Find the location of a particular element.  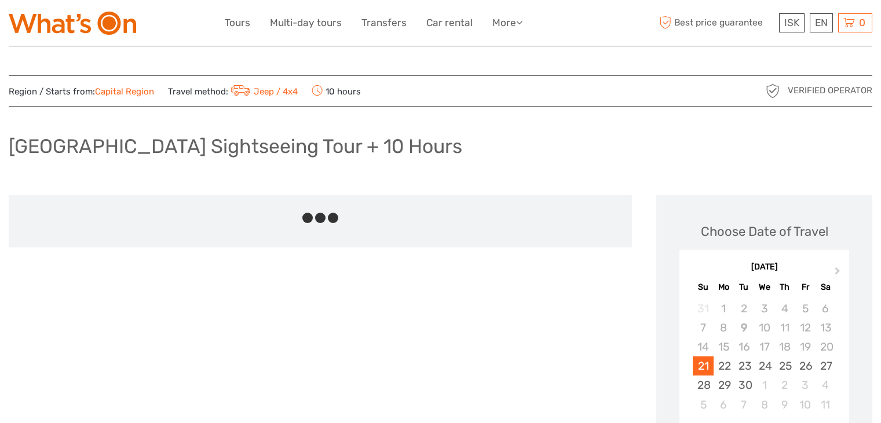

div: Choose Wednesday, September 24th, 2025 is located at coordinates (764, 366).